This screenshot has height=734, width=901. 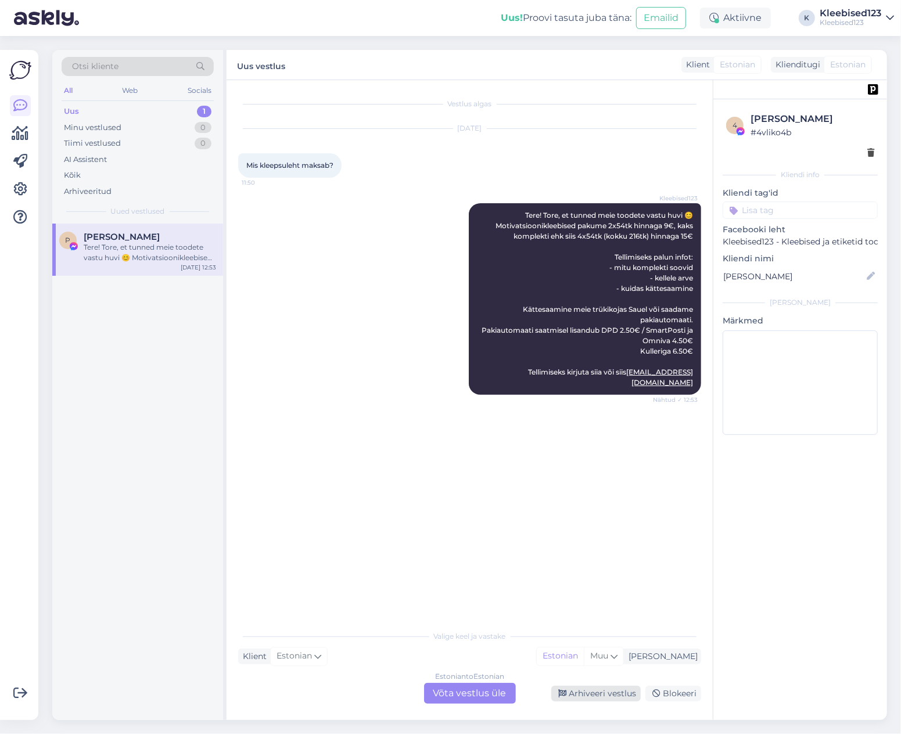 I want to click on p: Kliendi tag'id, so click(x=800, y=193).